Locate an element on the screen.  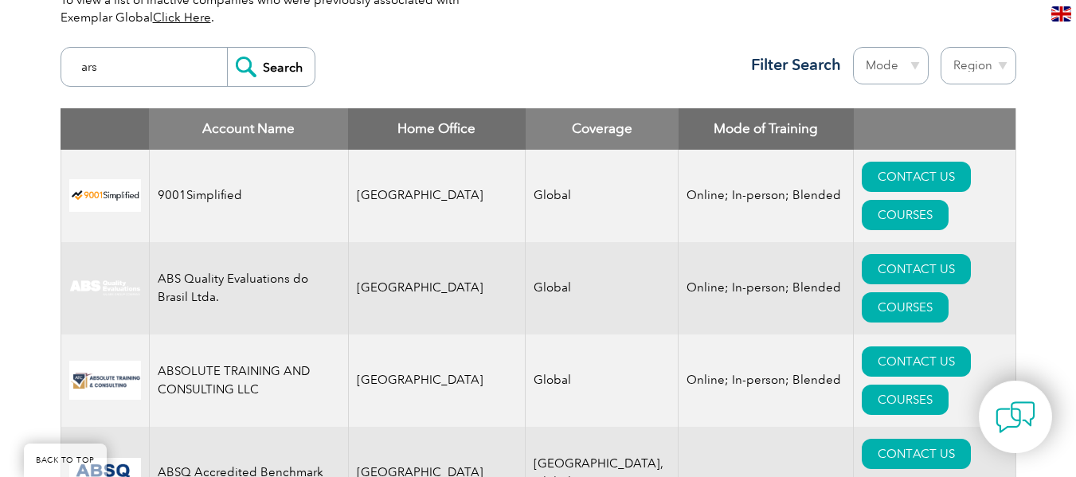
a: BACK TO TOP is located at coordinates (65, 460).